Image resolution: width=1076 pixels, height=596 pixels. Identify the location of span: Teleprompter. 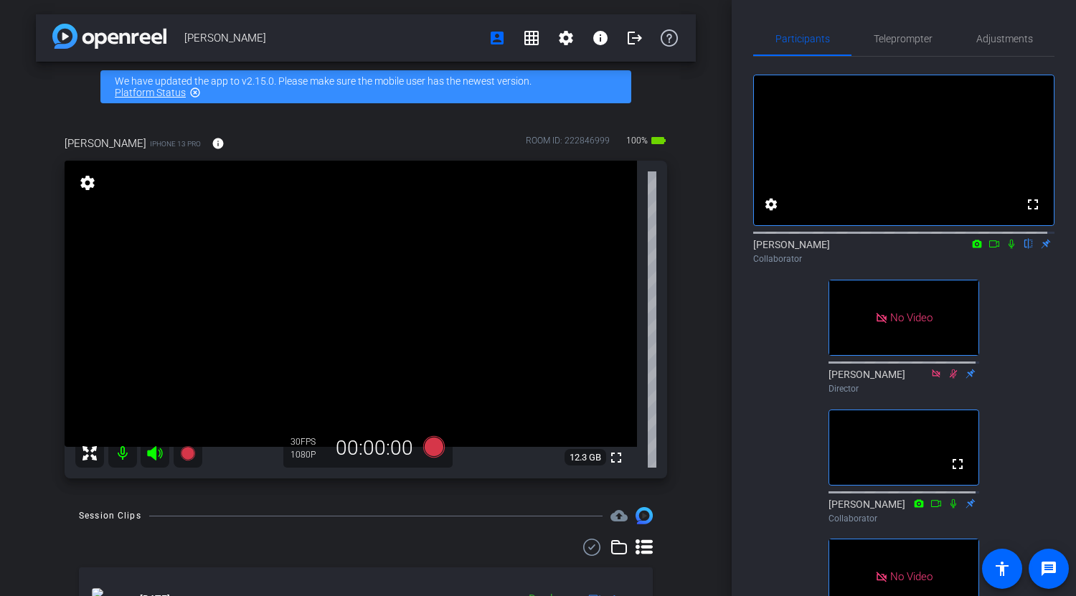
(903, 39).